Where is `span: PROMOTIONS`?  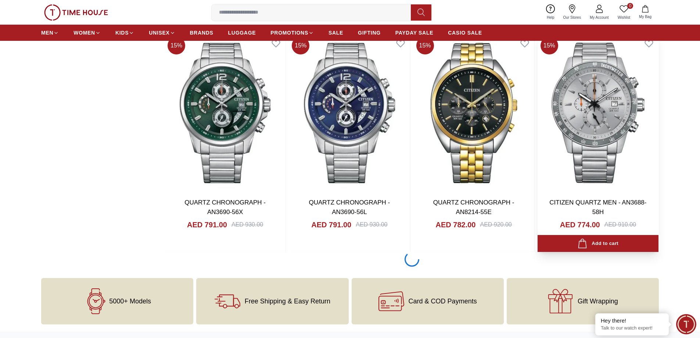 span: PROMOTIONS is located at coordinates (289, 33).